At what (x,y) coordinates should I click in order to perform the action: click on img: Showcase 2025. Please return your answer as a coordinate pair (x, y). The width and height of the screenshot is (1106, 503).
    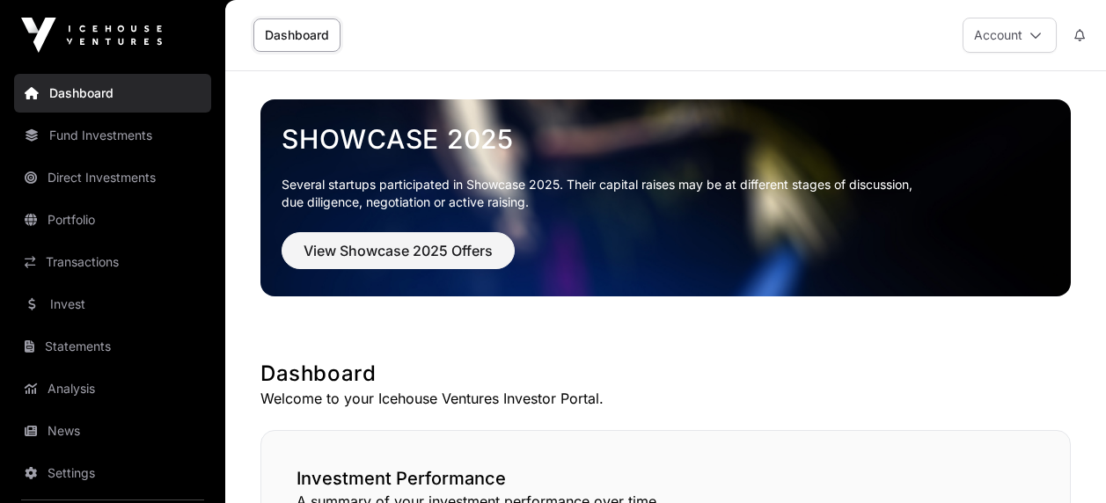
    Looking at the image, I should click on (665, 198).